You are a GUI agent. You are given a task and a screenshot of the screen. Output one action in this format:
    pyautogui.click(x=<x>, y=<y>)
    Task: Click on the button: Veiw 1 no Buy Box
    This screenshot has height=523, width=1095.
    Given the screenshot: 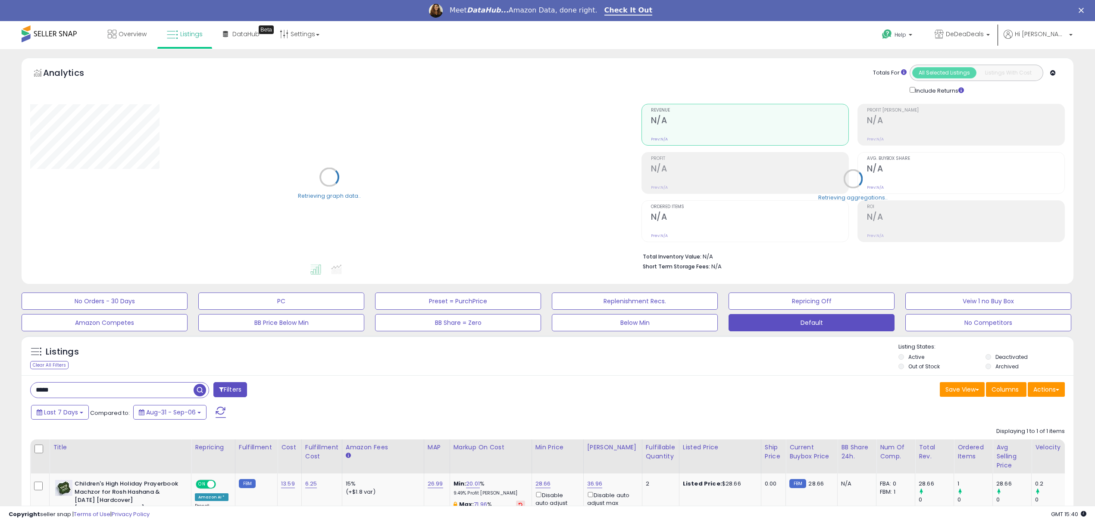 What is the action you would take?
    pyautogui.click(x=988, y=301)
    